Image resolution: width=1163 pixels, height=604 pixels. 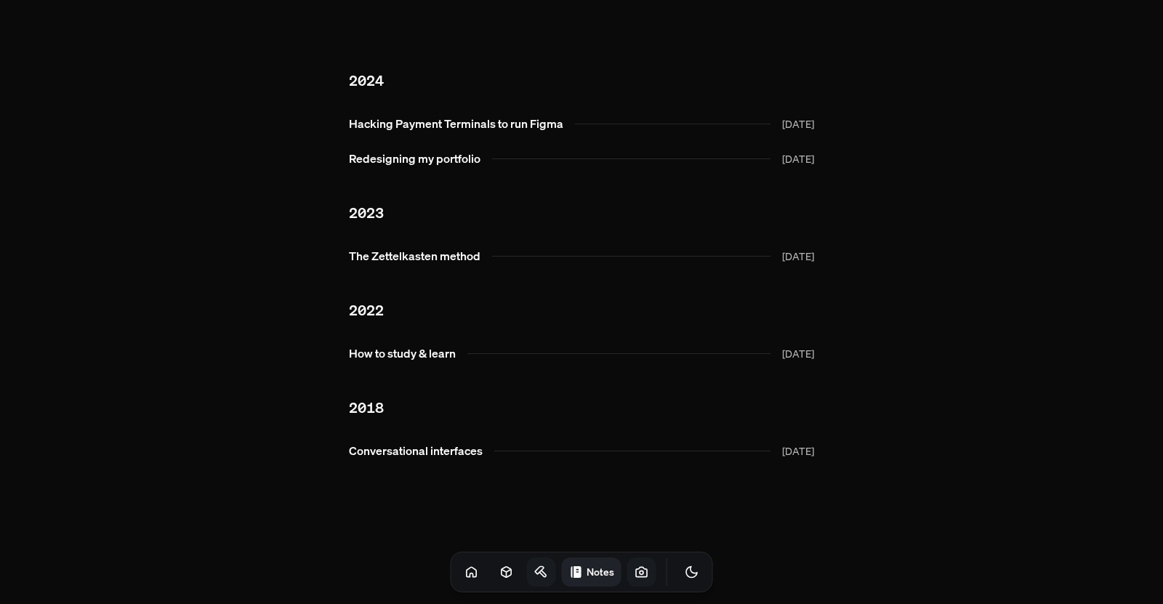 I want to click on h2: 2024, so click(x=581, y=81).